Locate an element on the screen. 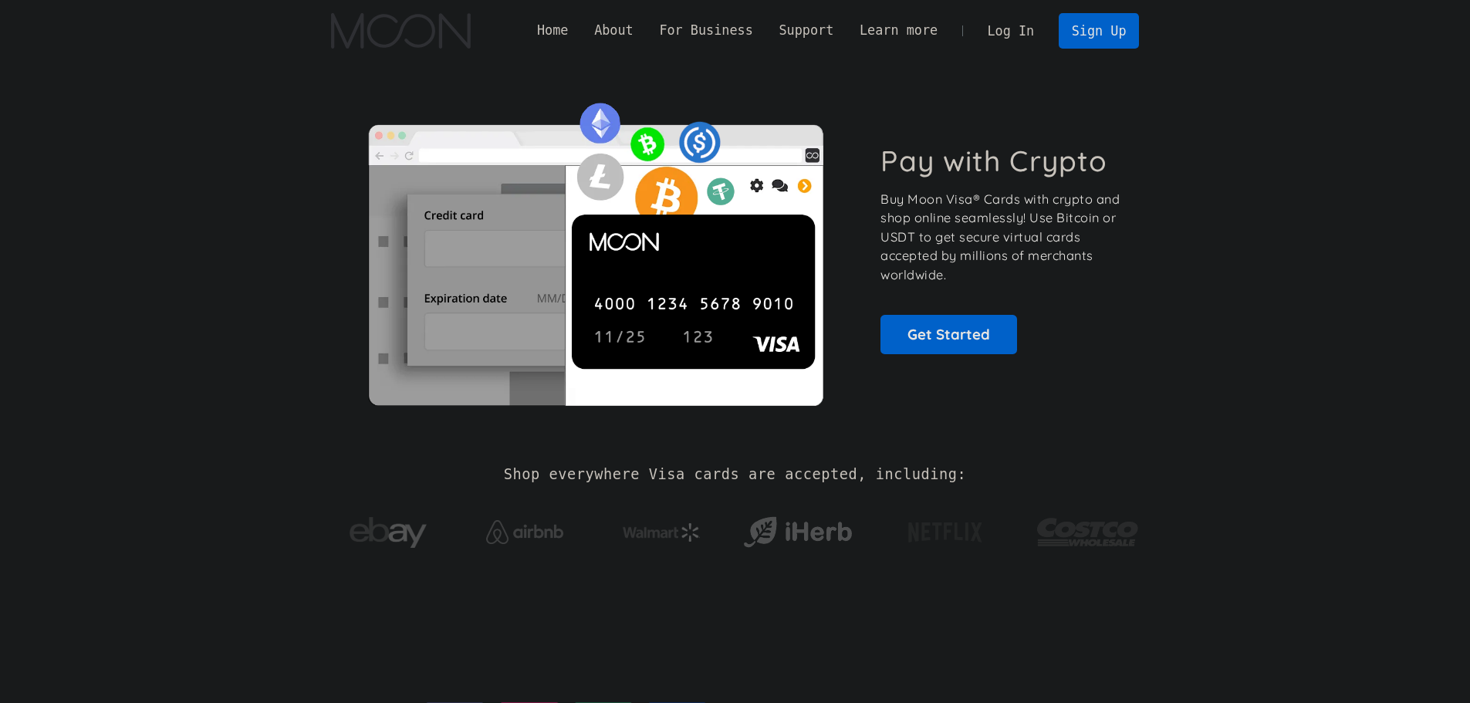  a: Walmart is located at coordinates (661, 529).